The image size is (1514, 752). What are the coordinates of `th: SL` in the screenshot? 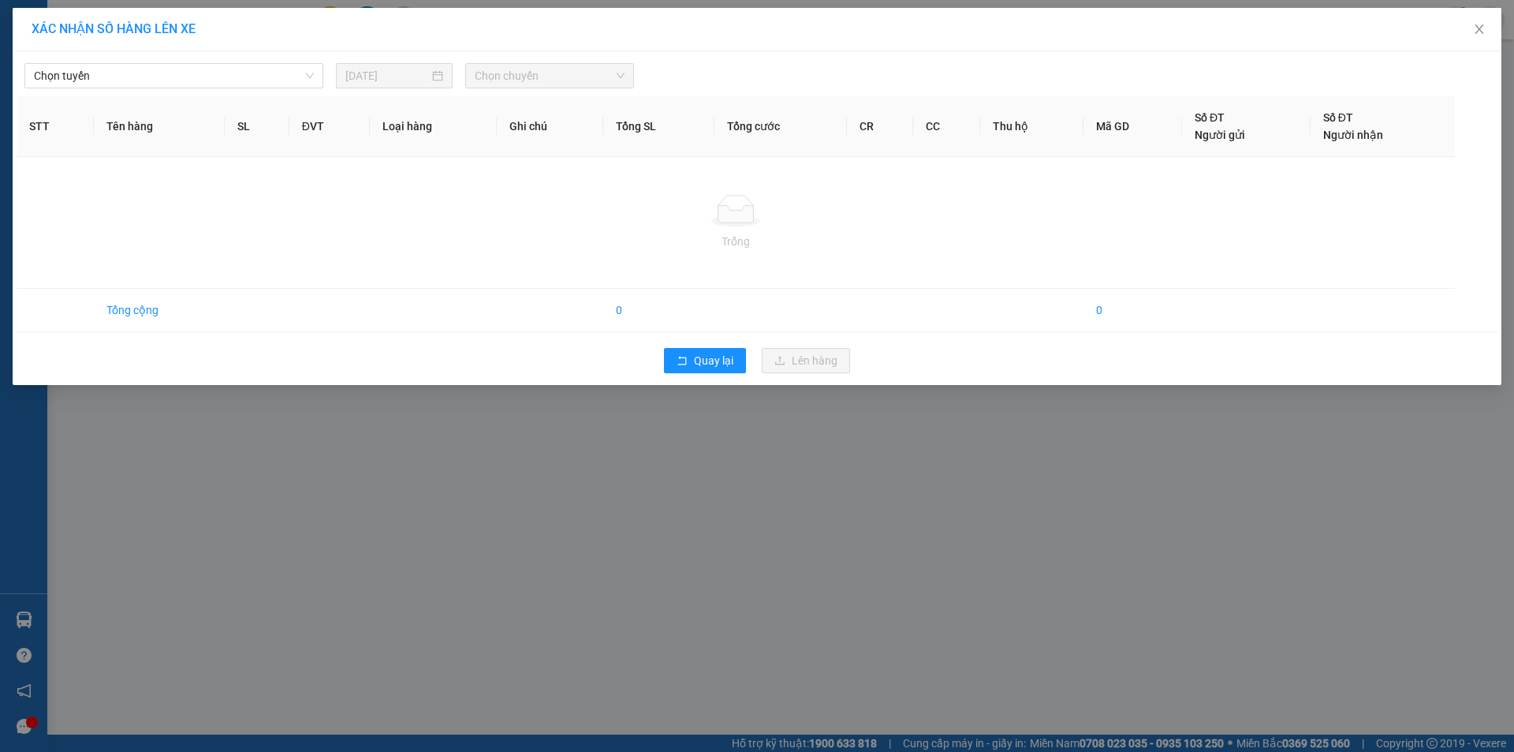 It's located at (256, 126).